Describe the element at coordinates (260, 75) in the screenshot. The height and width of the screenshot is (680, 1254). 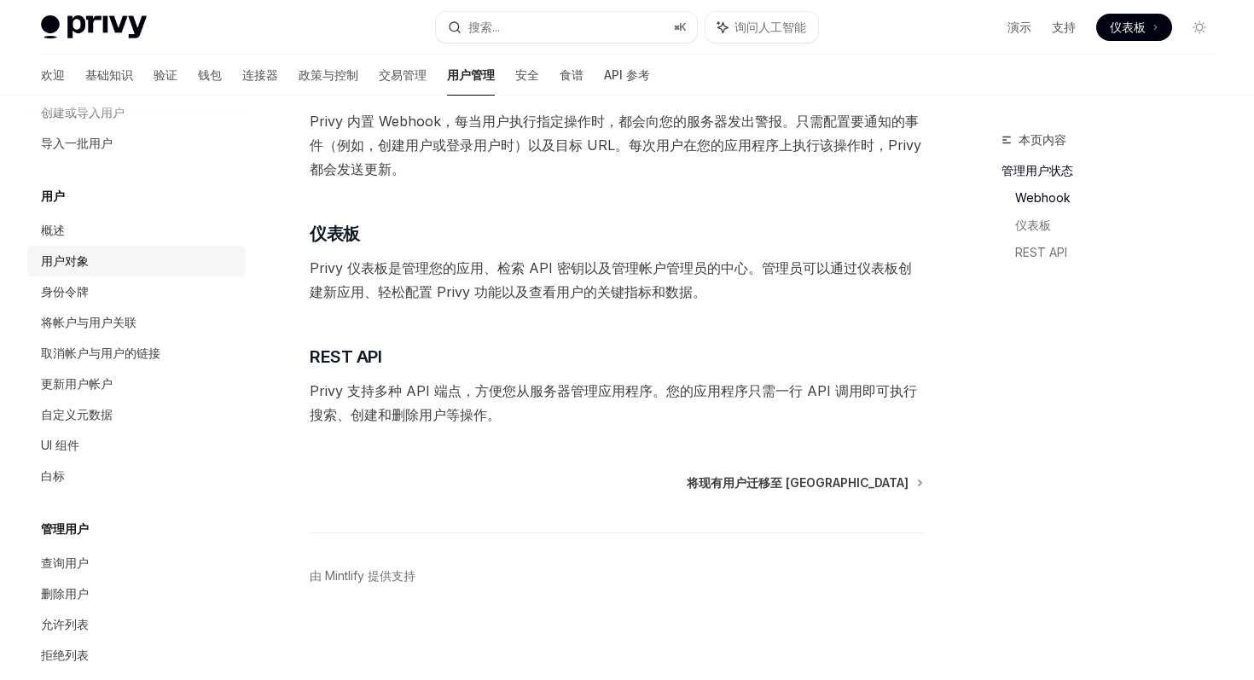
I see `a: 连接器` at that location.